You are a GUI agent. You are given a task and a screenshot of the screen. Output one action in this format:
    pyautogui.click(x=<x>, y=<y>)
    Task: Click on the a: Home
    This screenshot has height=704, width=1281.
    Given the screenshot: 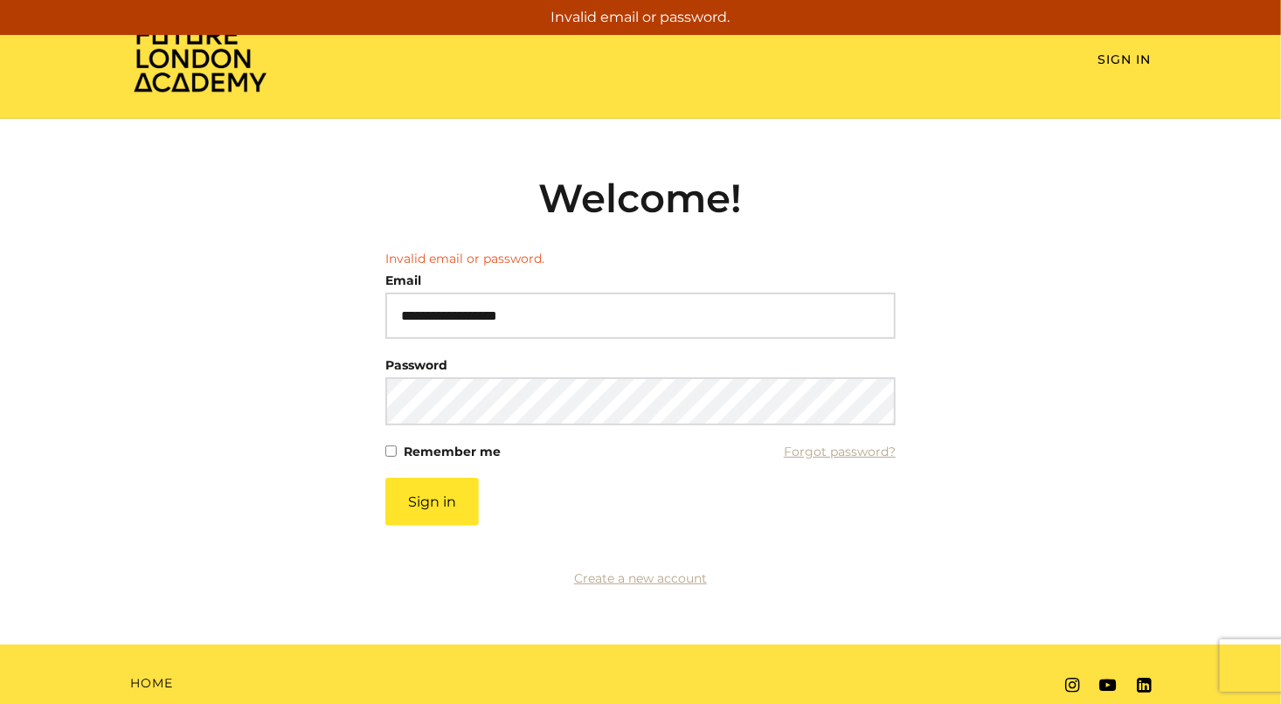 What is the action you would take?
    pyautogui.click(x=151, y=683)
    